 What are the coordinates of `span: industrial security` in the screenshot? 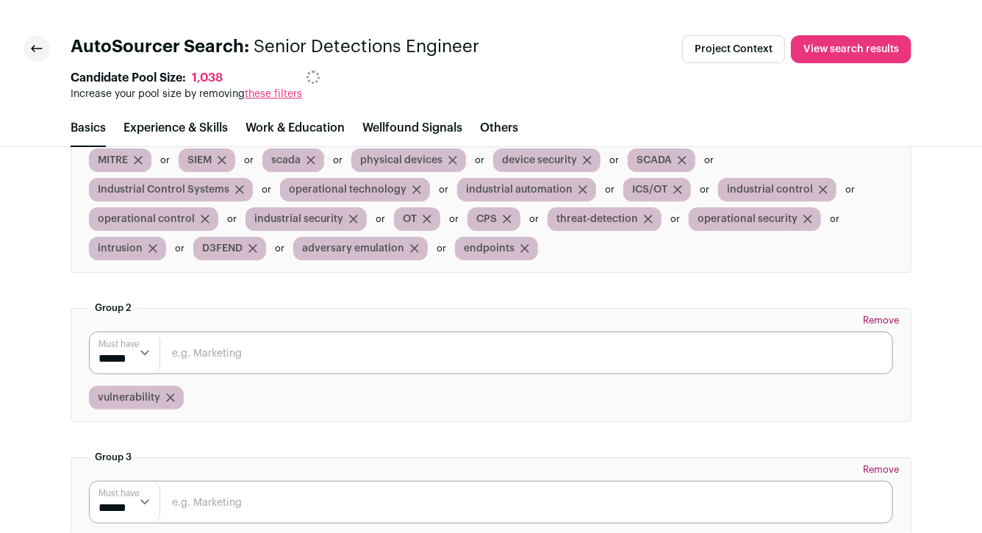 It's located at (298, 219).